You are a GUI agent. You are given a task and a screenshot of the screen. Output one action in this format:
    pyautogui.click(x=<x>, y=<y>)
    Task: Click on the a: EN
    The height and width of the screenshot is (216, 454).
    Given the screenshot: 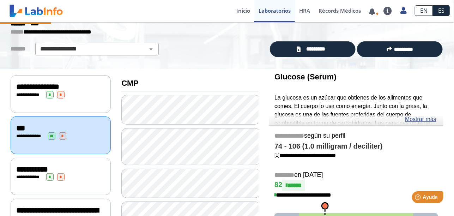 What is the action you would take?
    pyautogui.click(x=424, y=11)
    